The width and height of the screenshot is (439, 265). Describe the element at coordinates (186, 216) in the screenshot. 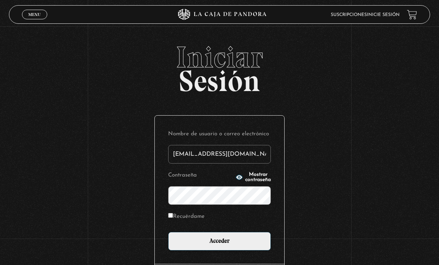

I see `label: Recuérdame` at that location.